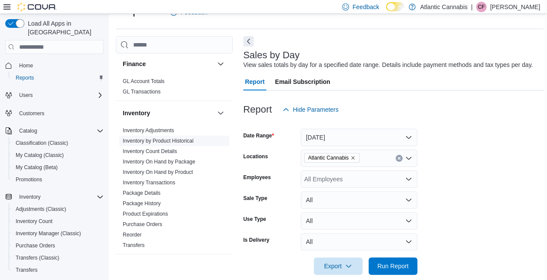  What do you see at coordinates (34, 222) in the screenshot?
I see `a: Inventory Count` at bounding box center [34, 222].